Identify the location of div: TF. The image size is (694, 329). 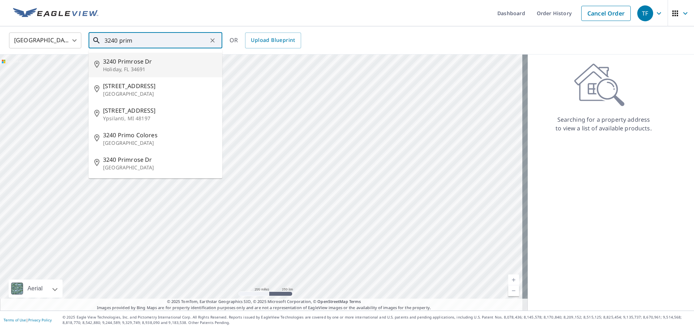
(645, 13).